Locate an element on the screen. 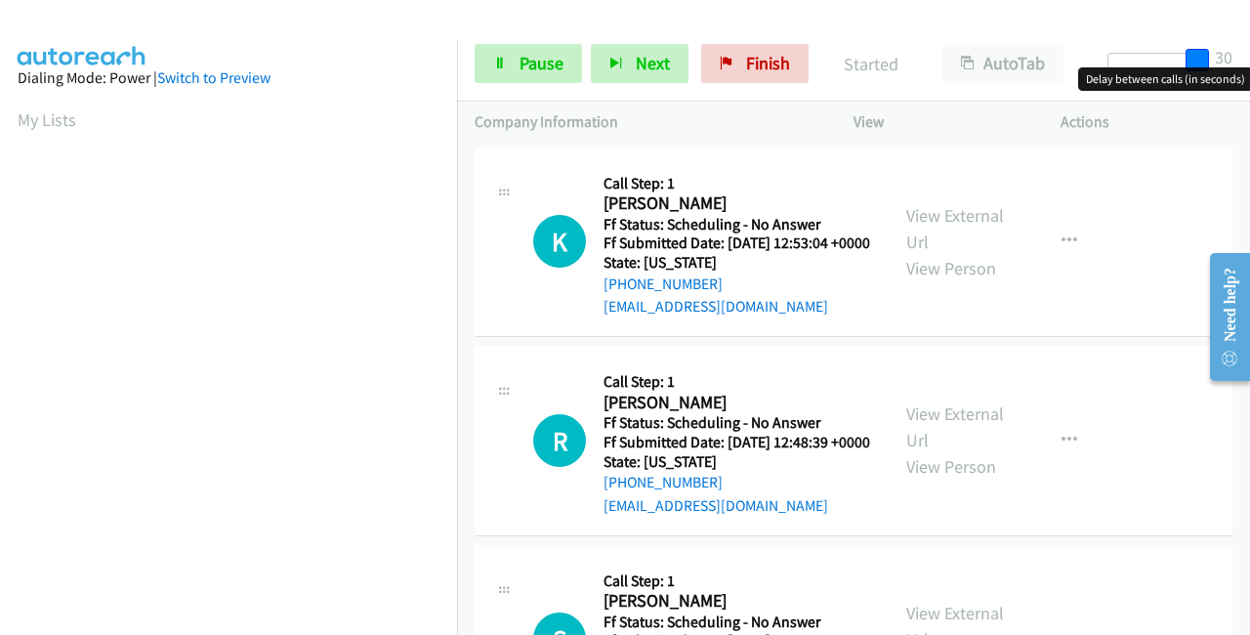  h1: R is located at coordinates (560, 440).